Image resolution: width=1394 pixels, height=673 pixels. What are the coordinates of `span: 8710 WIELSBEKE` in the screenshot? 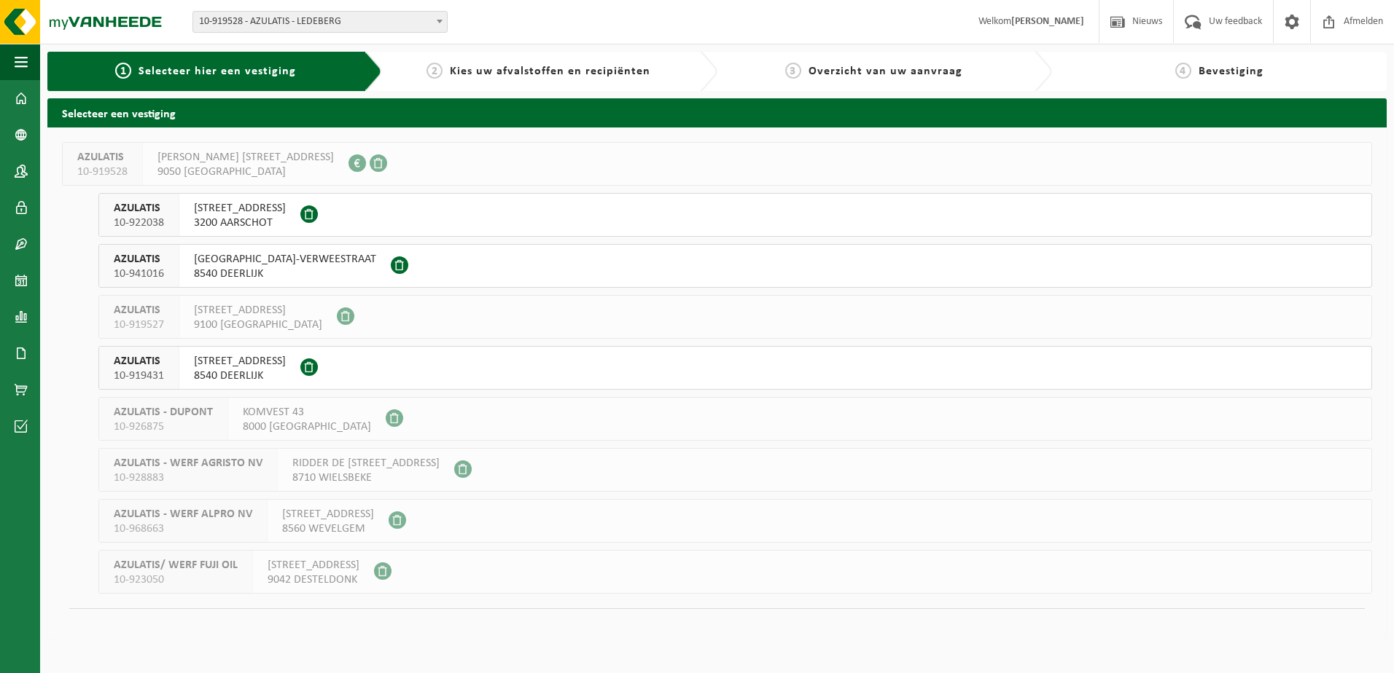 It's located at (366, 478).